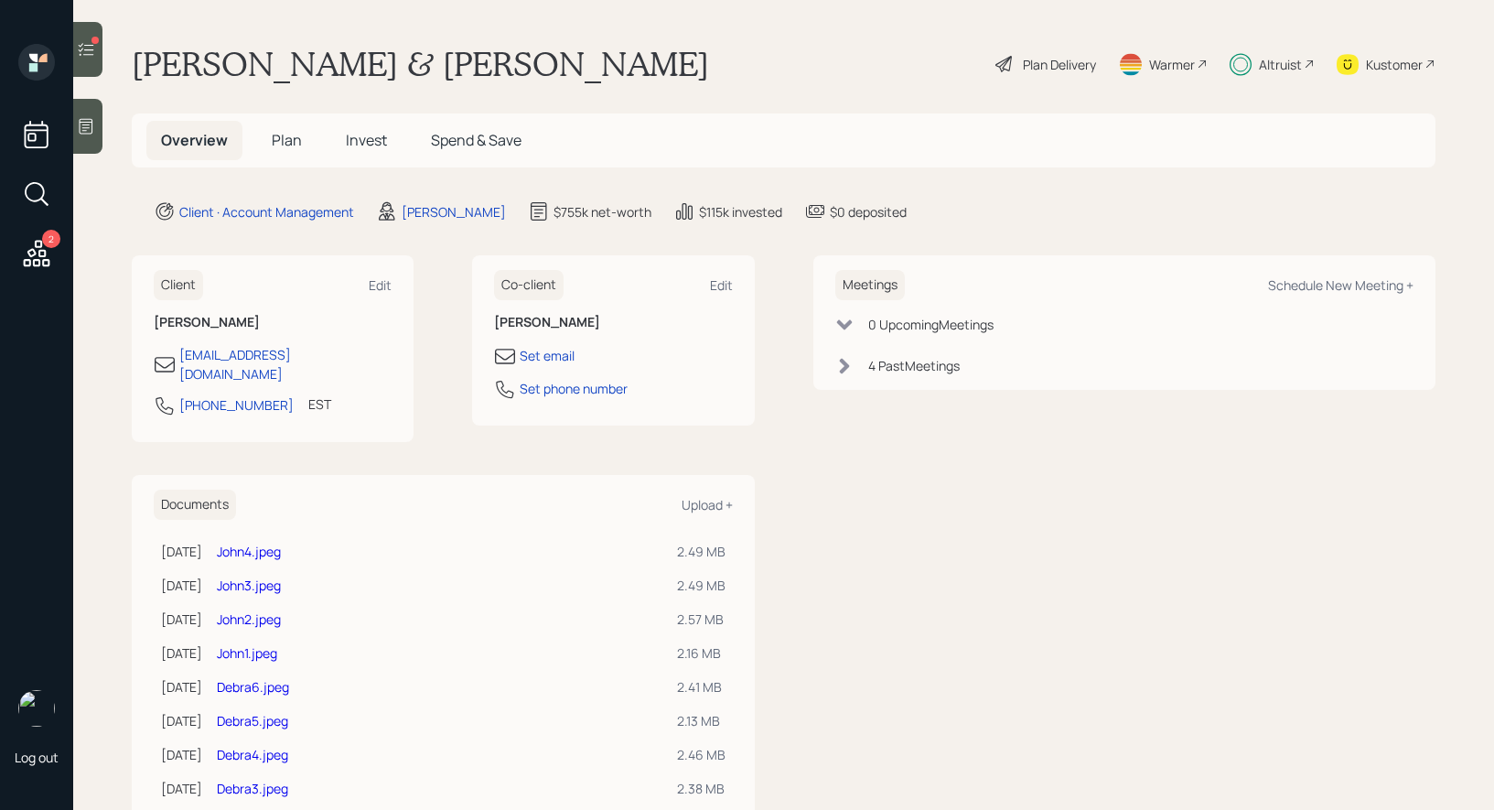 This screenshot has width=1494, height=810. What do you see at coordinates (931, 324) in the screenshot?
I see `div: 0 Upcoming Meeting s` at bounding box center [931, 324].